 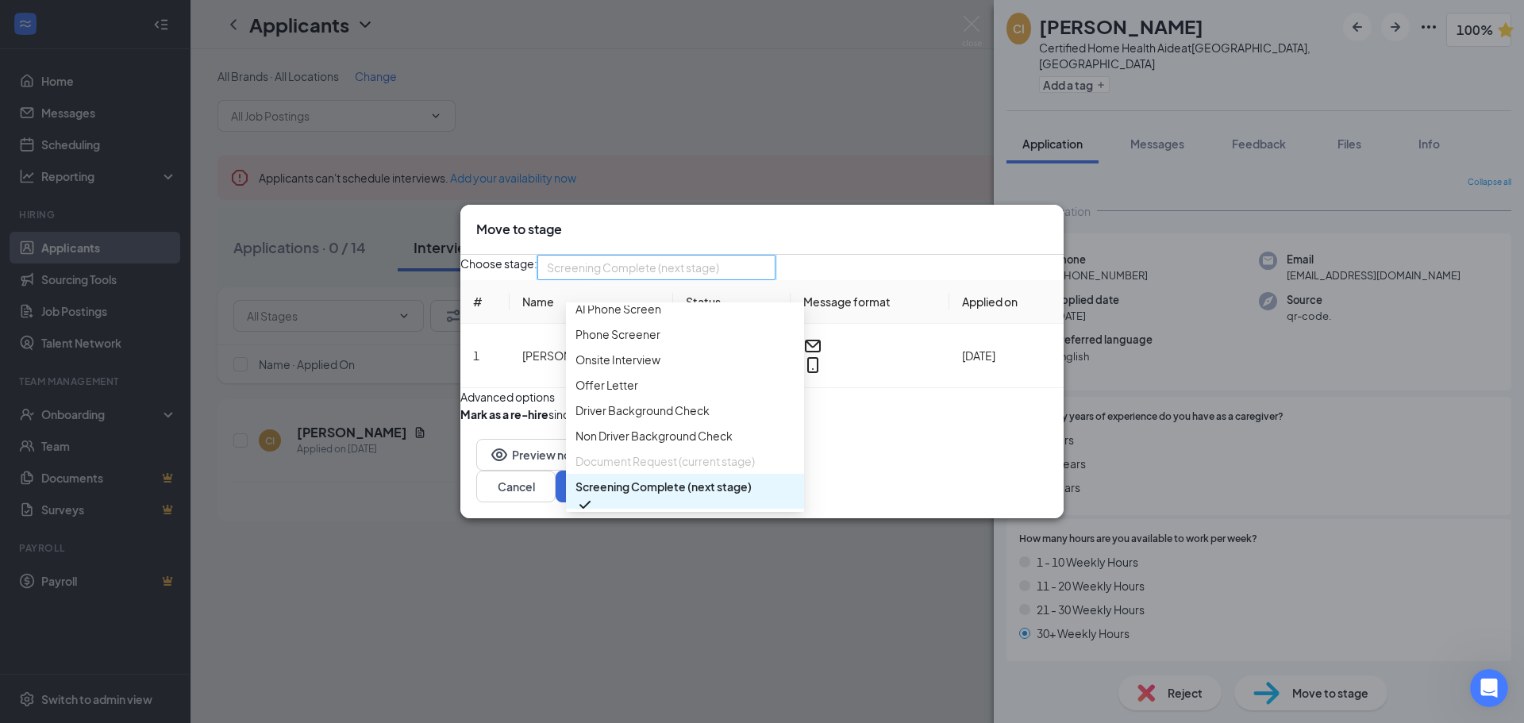 What do you see at coordinates (732, 302) in the screenshot?
I see `th: Status` at bounding box center [732, 302].